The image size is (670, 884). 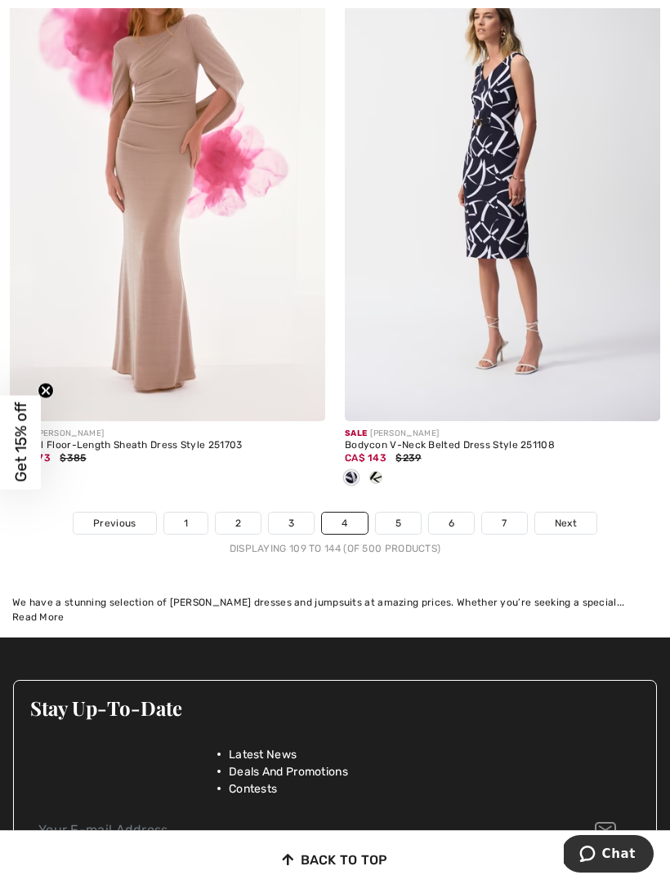 I want to click on a: Next, so click(x=565, y=523).